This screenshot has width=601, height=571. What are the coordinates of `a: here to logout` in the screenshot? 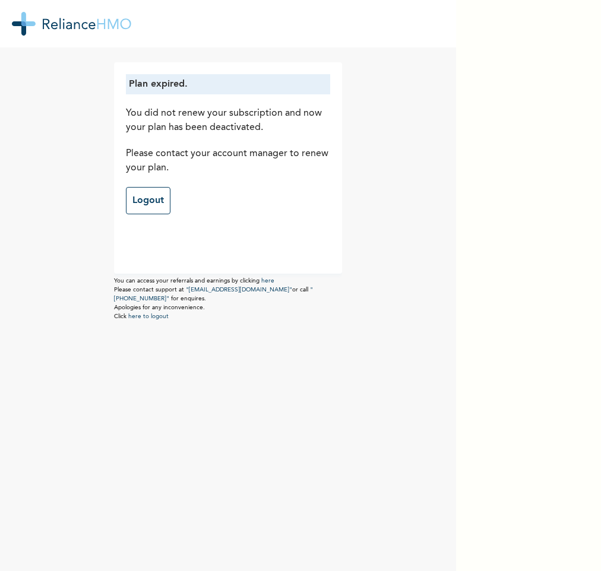 It's located at (148, 316).